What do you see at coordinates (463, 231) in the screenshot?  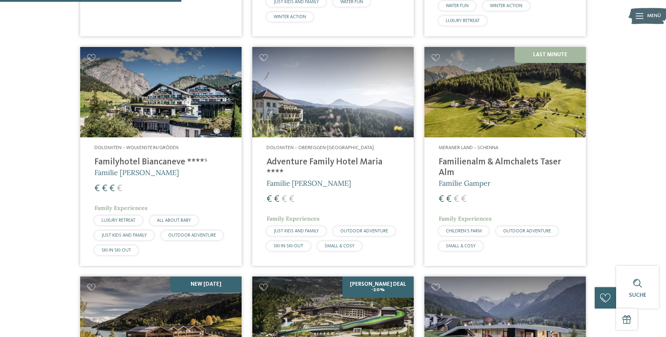 I see `span: CHILDREN’S FARM` at bounding box center [463, 231].